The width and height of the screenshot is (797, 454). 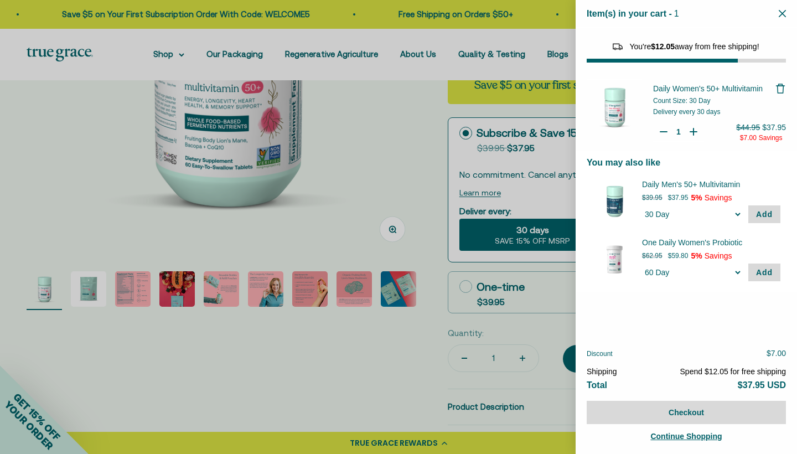 What do you see at coordinates (708, 89) in the screenshot?
I see `span: Daily Women's 50+ Multivitamin` at bounding box center [708, 89].